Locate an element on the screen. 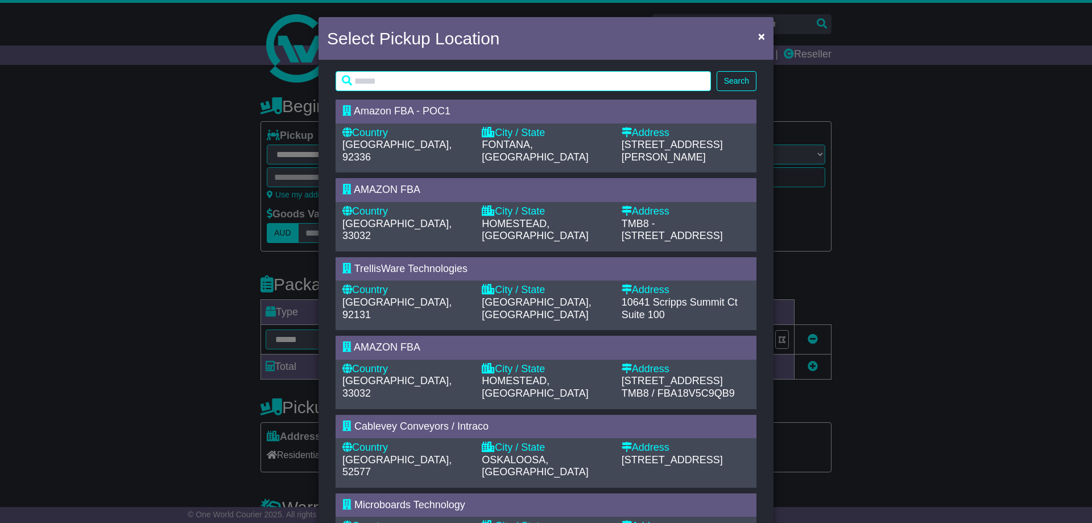  button: Search is located at coordinates (737, 81).